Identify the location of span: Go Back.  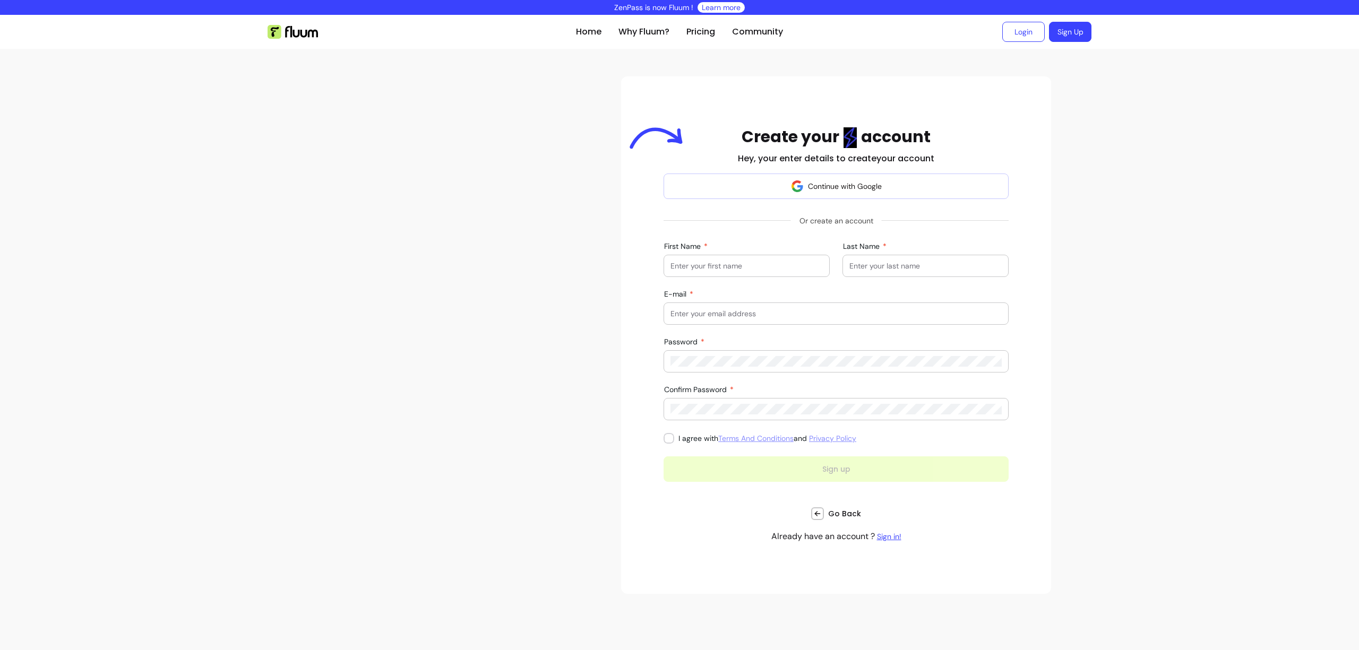
(844, 514).